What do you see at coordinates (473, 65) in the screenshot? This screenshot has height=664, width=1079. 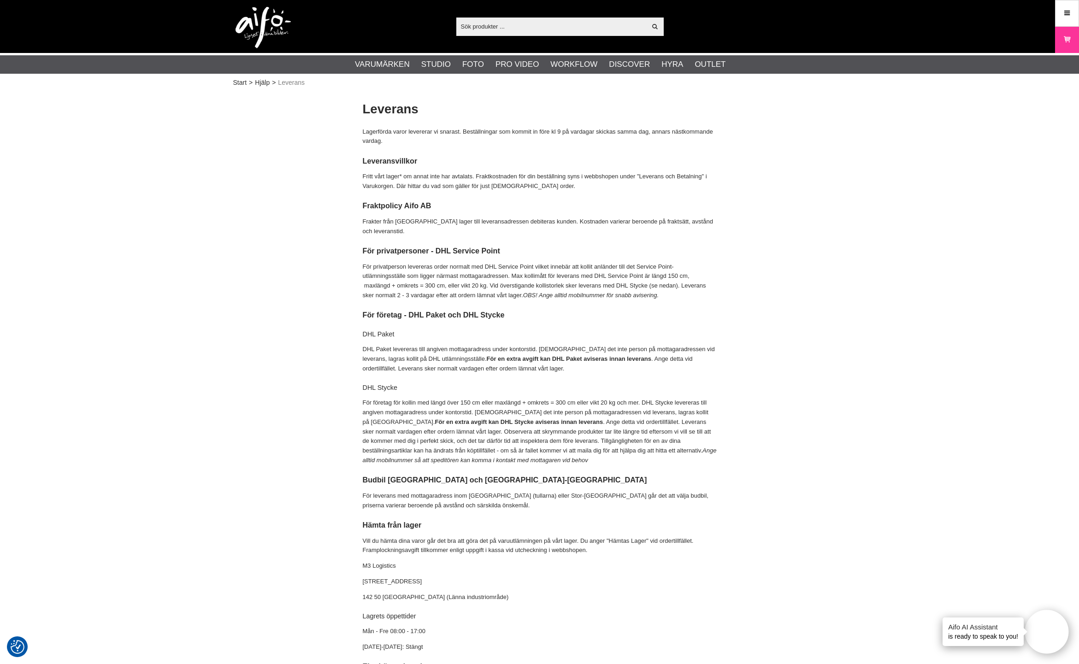 I see `a: Foto` at bounding box center [473, 65].